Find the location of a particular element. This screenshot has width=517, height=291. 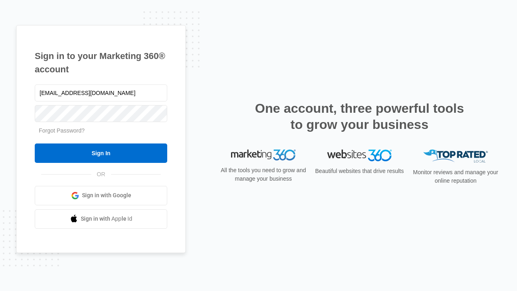

span: Sign in with Google is located at coordinates (107, 195).